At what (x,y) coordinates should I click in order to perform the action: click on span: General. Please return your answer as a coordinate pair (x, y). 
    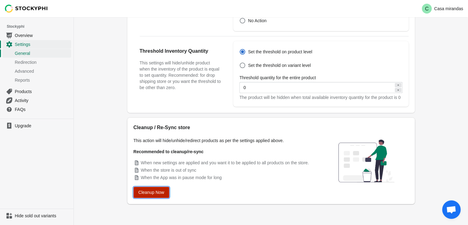
    Looking at the image, I should click on (42, 53).